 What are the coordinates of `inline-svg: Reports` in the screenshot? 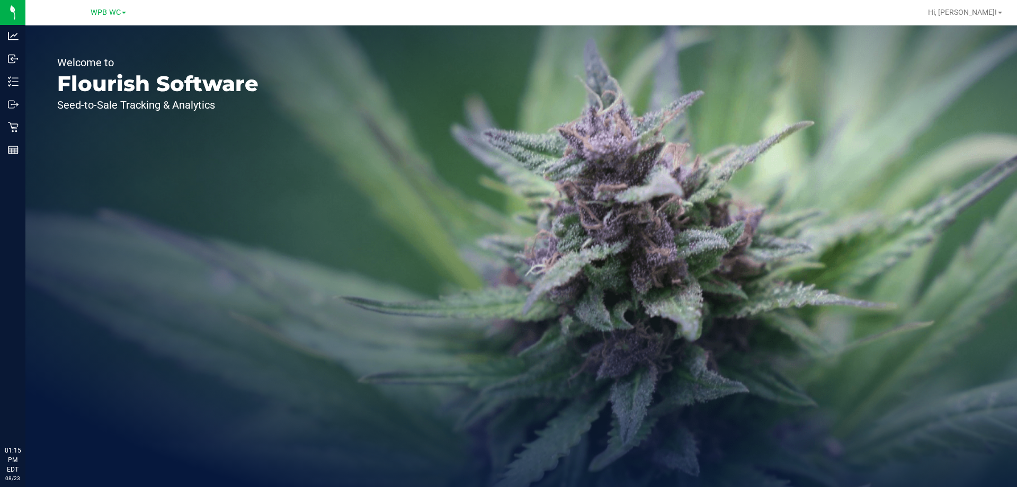 It's located at (13, 150).